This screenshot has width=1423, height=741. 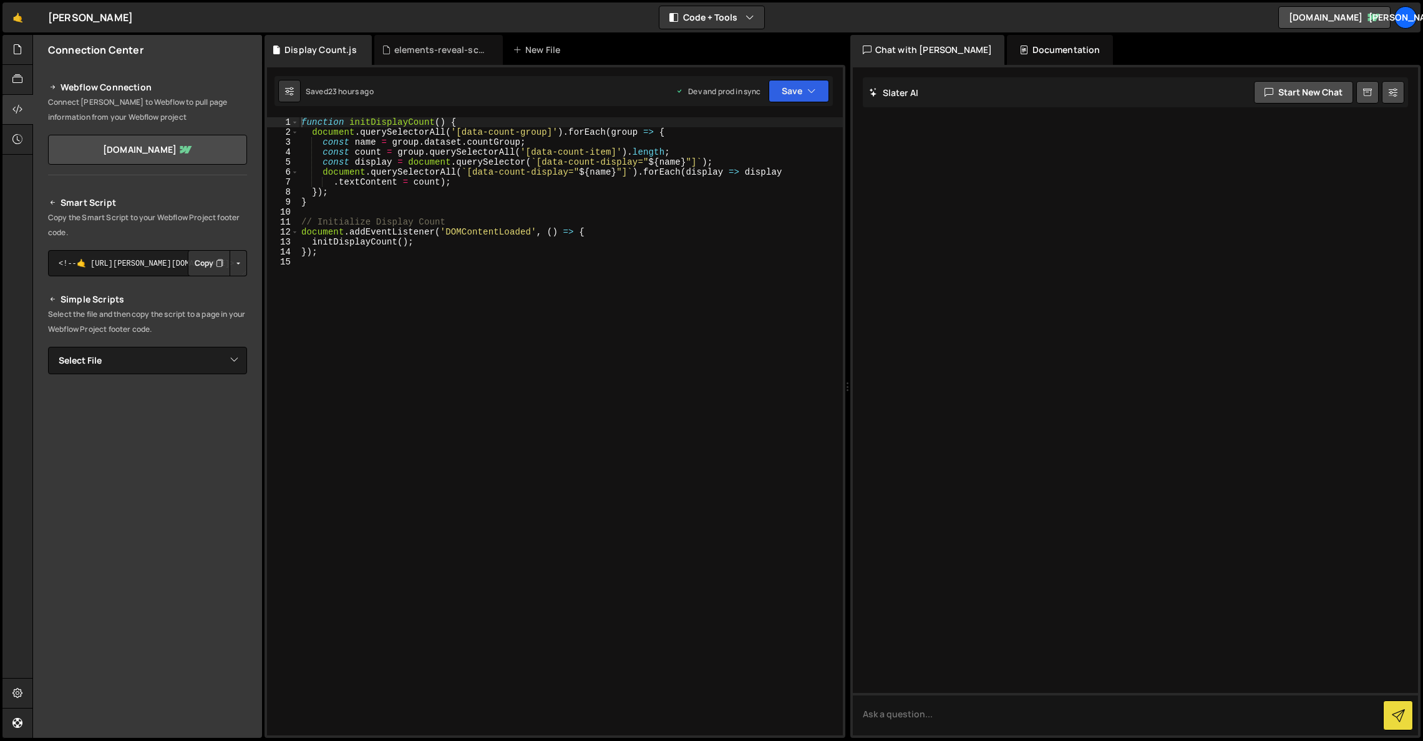 I want to click on div: 23 hours ago, so click(x=351, y=91).